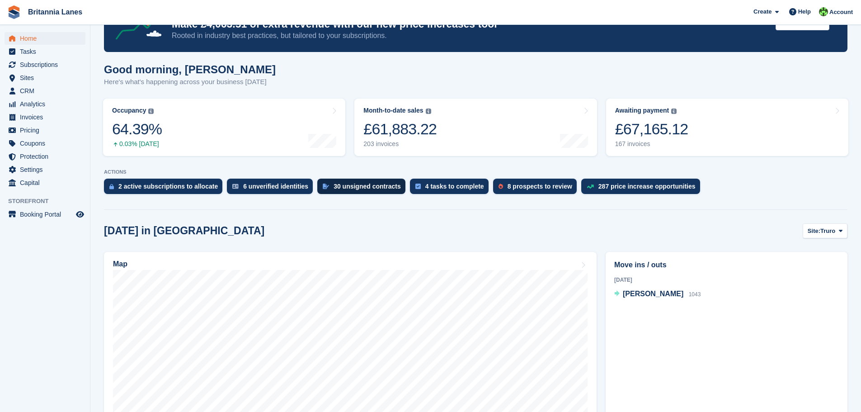  Describe the element at coordinates (841, 12) in the screenshot. I see `span: Account` at that location.